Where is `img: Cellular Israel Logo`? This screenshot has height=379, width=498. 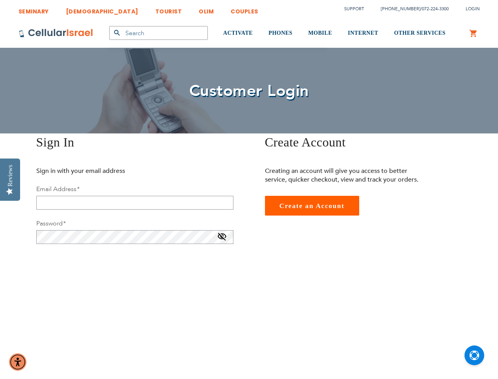 img: Cellular Israel Logo is located at coordinates (56, 33).